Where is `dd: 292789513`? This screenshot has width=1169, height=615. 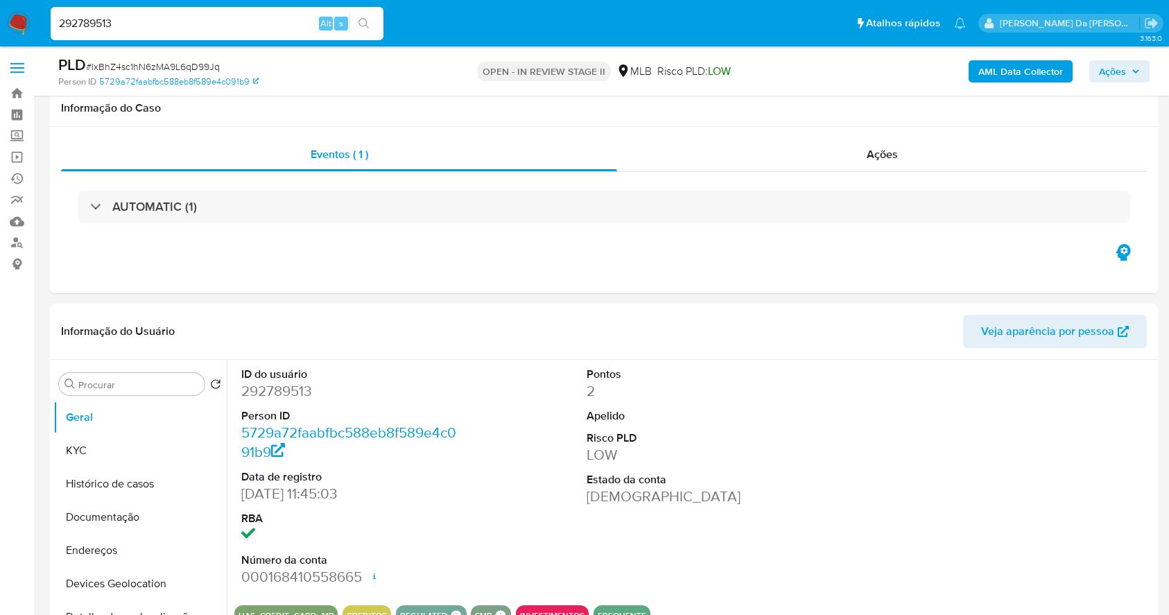
dd: 292789513 is located at coordinates (349, 391).